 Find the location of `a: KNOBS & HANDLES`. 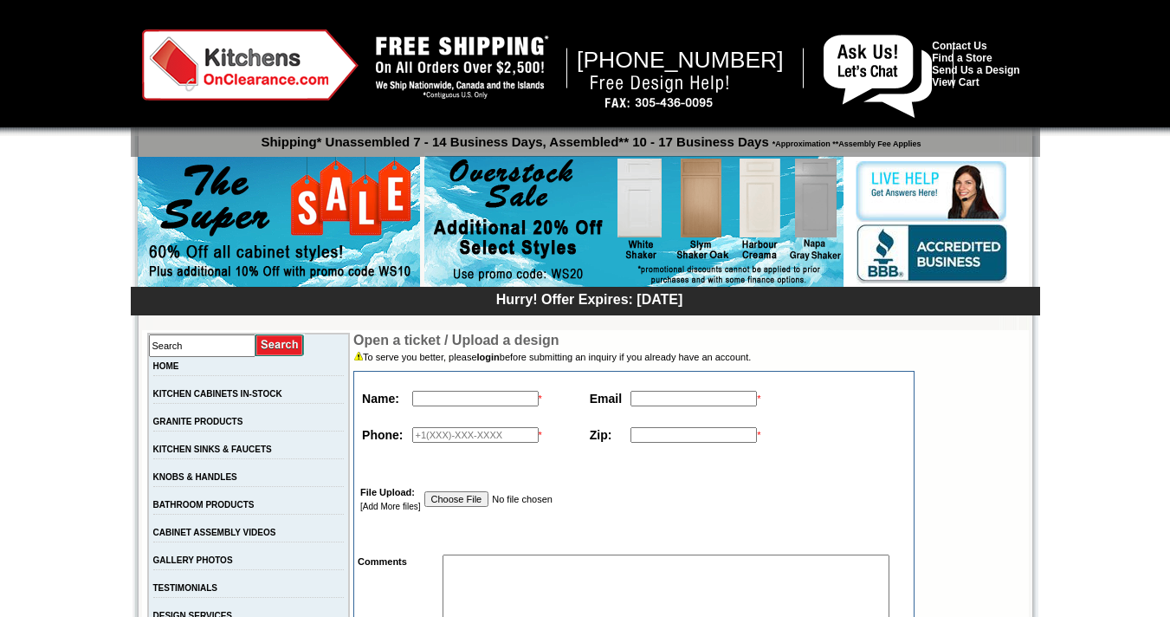

a: KNOBS & HANDLES is located at coordinates (195, 476).